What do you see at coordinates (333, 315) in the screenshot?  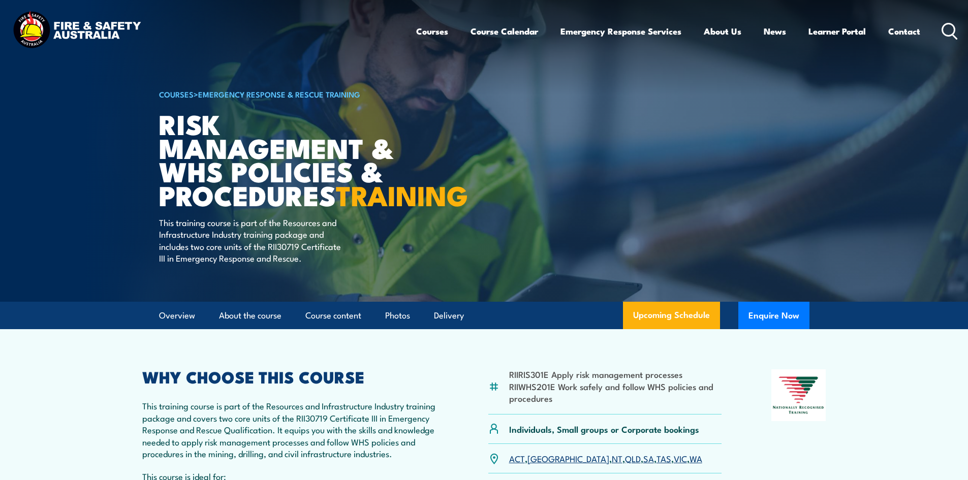 I see `a: Course content` at bounding box center [333, 315].